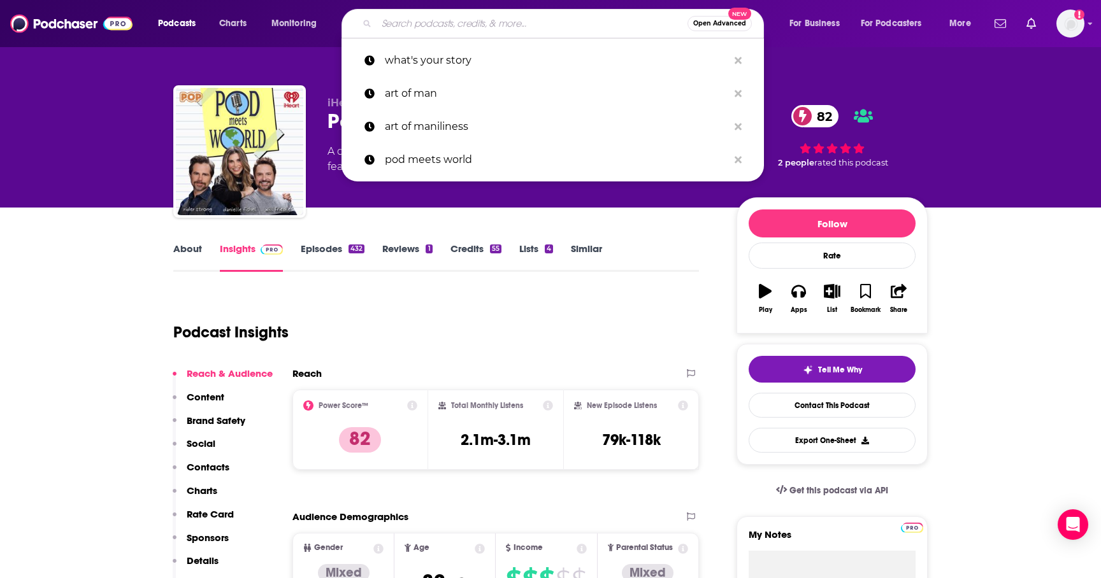 The image size is (1101, 578). What do you see at coordinates (294, 24) in the screenshot?
I see `span: Monitoring` at bounding box center [294, 24].